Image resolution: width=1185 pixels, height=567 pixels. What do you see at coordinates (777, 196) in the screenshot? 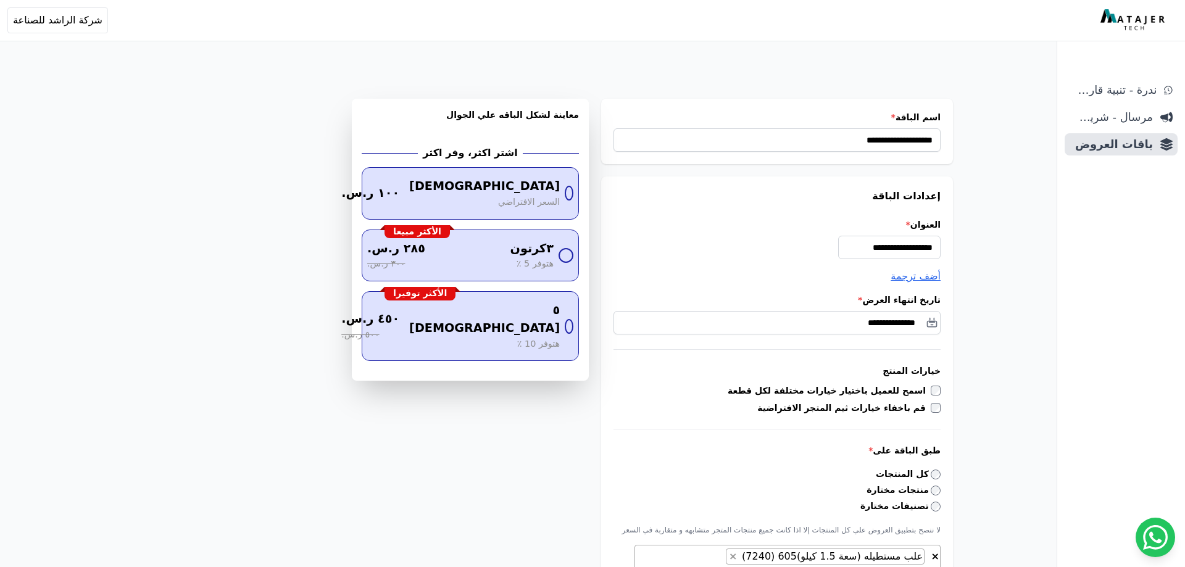
I see `h3: إعدادات الباقة` at bounding box center [777, 196].